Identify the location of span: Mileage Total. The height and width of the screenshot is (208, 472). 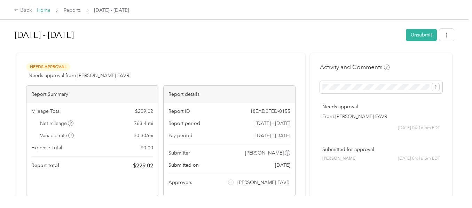
(46, 111).